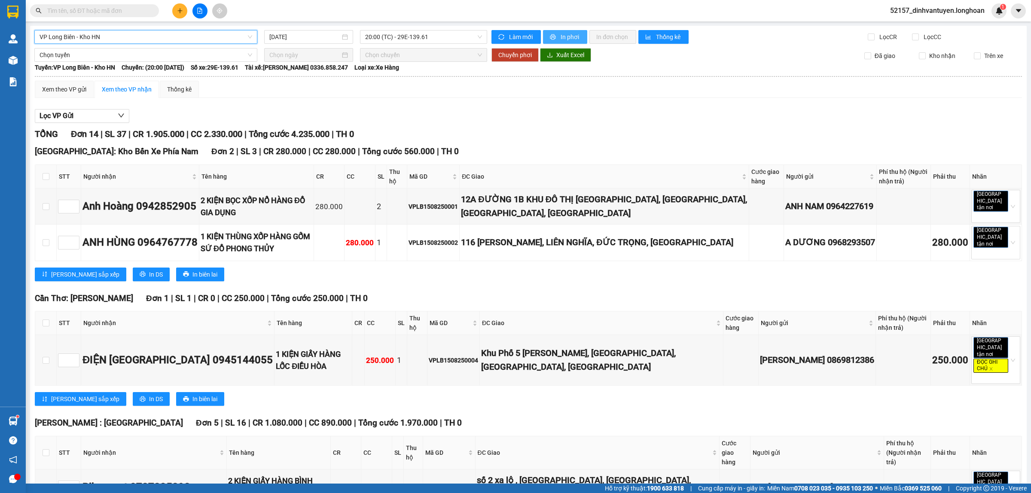  I want to click on button: printerIn biên lai, so click(200, 399).